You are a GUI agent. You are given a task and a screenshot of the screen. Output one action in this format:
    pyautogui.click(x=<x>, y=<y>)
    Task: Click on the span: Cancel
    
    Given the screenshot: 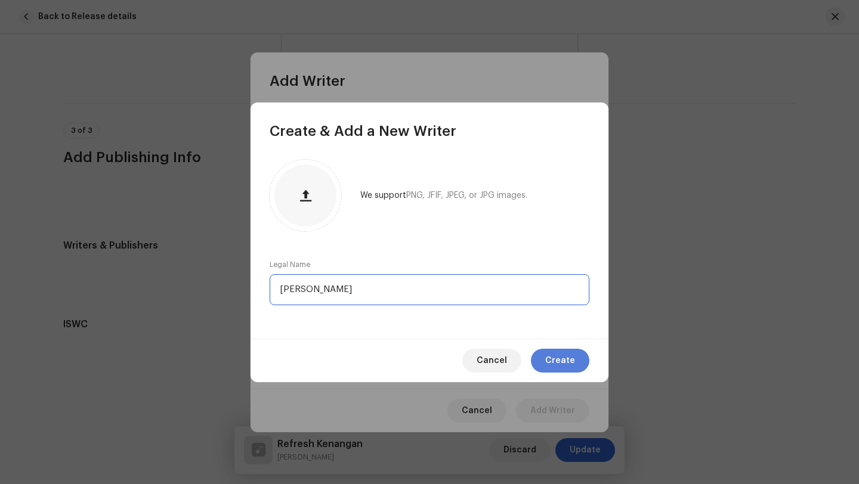 What is the action you would take?
    pyautogui.click(x=491, y=361)
    